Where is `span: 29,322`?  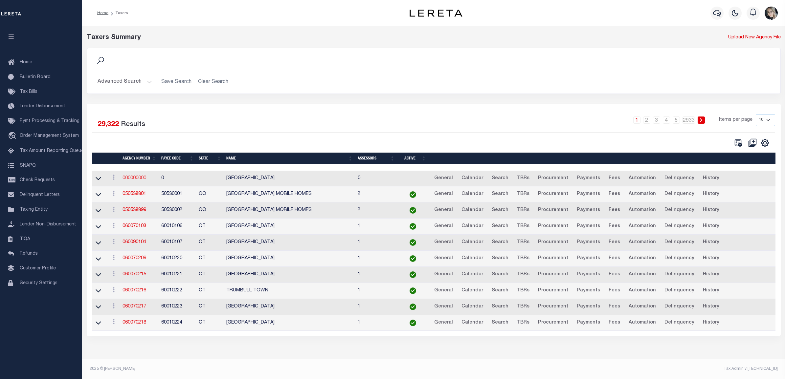
span: 29,322 is located at coordinates (108, 125).